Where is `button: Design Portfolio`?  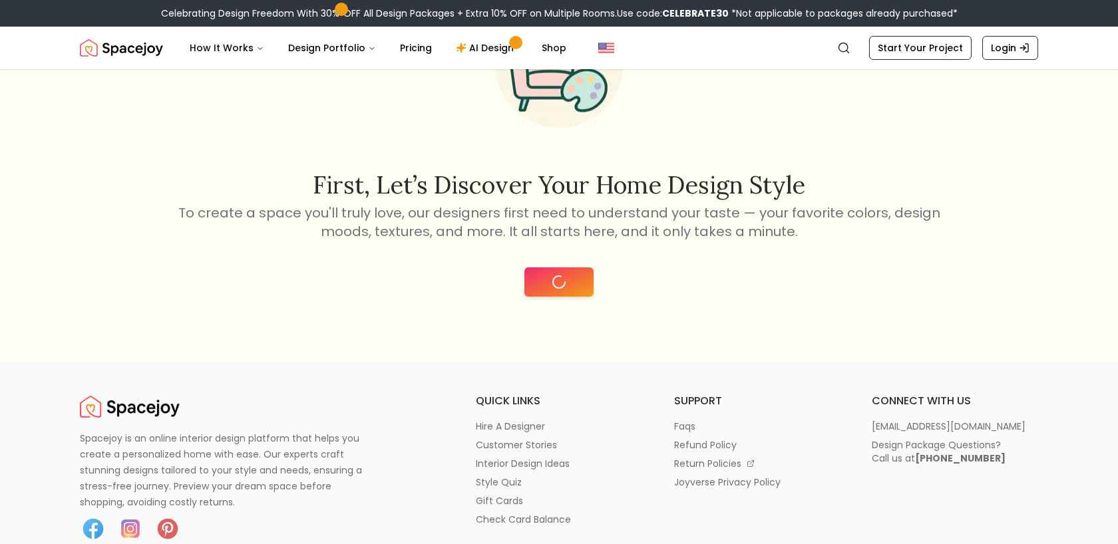 button: Design Portfolio is located at coordinates (332, 48).